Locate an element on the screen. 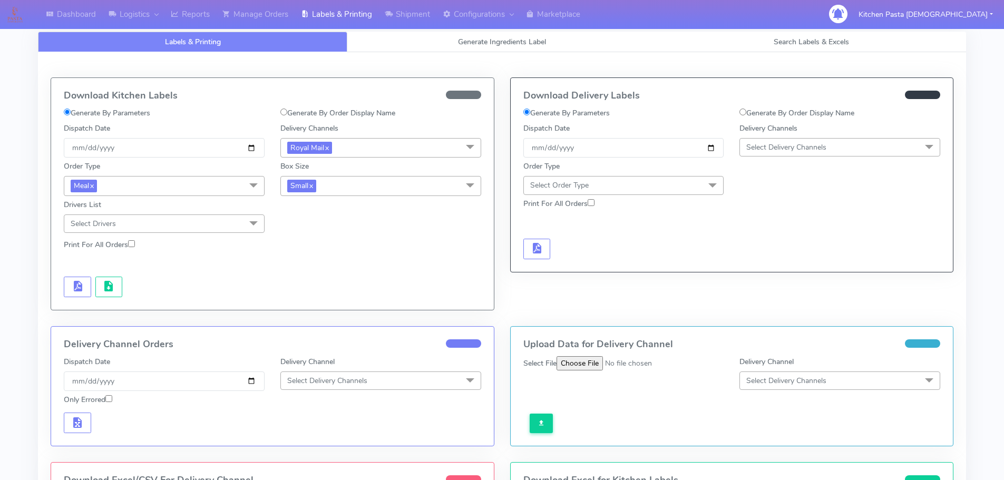 The image size is (1004, 480). h4: Delivery Channel Orders is located at coordinates (273, 345).